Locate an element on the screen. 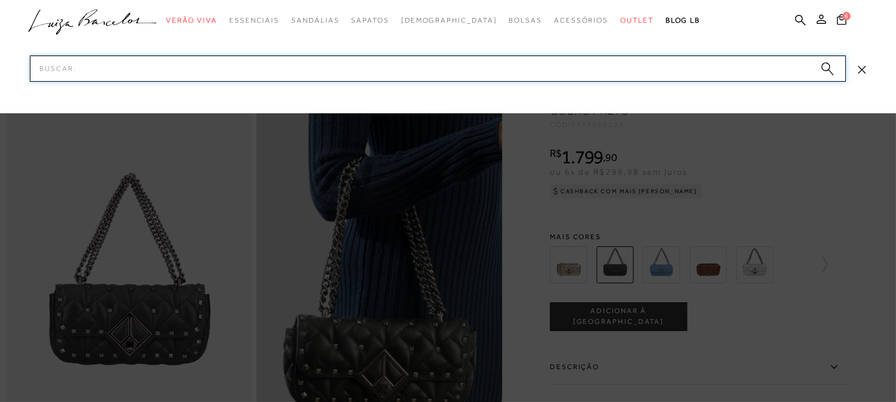 This screenshot has height=402, width=896. button: 6 is located at coordinates (842, 21).